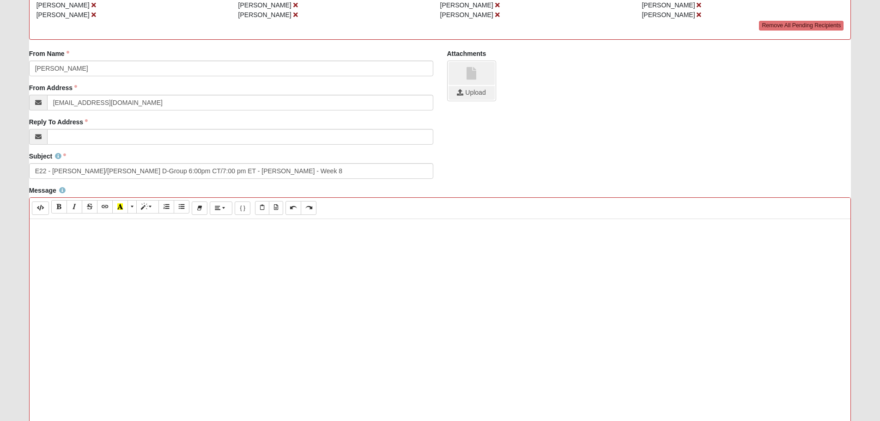 This screenshot has height=421, width=880. What do you see at coordinates (200, 208) in the screenshot?
I see `button: Remove Font Style (CTRL+\)` at bounding box center [200, 208].